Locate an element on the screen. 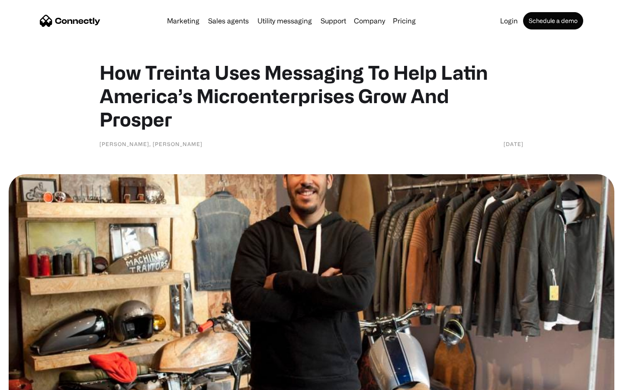 Image resolution: width=623 pixels, height=390 pixels. a: Login is located at coordinates (509, 21).